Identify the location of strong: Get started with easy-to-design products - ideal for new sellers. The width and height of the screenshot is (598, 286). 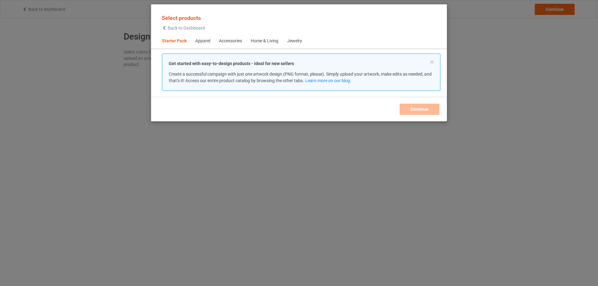
(232, 64).